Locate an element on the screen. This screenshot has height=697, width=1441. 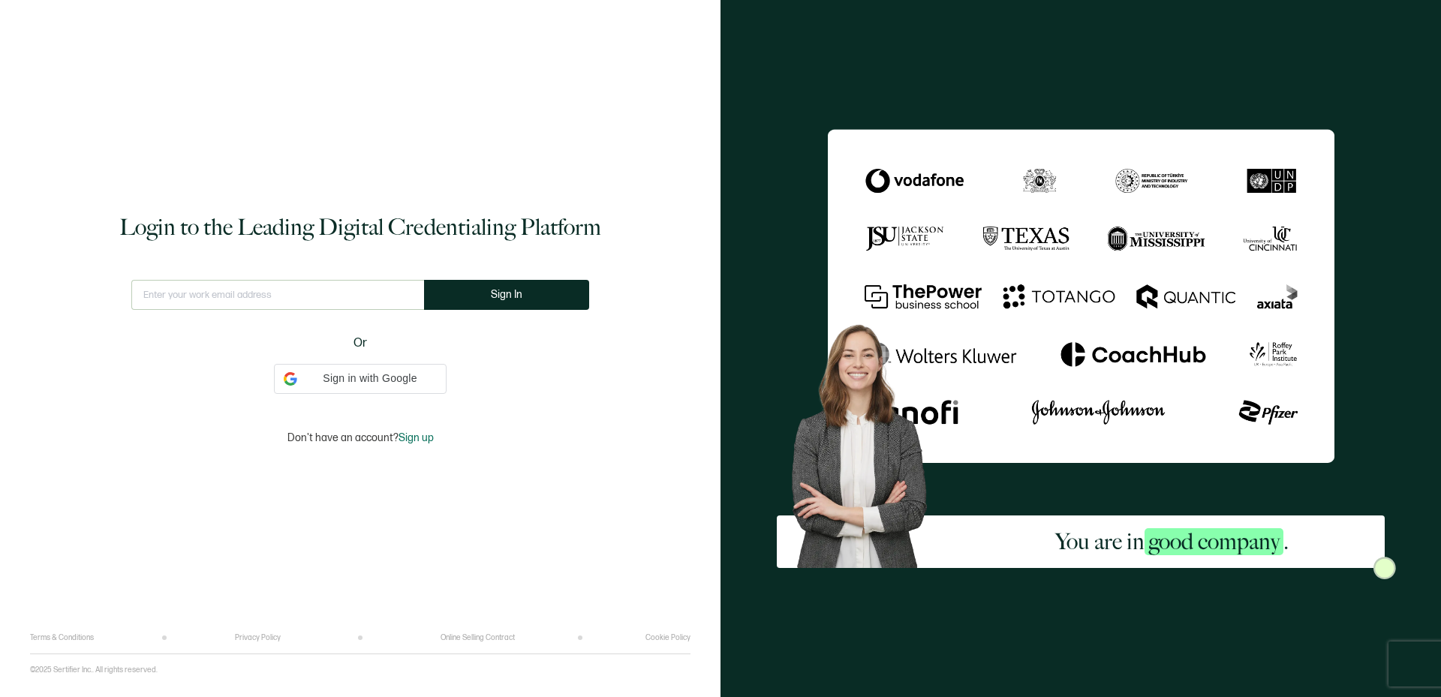
h1: Login to the Leading Digital Credentialing Platform is located at coordinates (360, 227).